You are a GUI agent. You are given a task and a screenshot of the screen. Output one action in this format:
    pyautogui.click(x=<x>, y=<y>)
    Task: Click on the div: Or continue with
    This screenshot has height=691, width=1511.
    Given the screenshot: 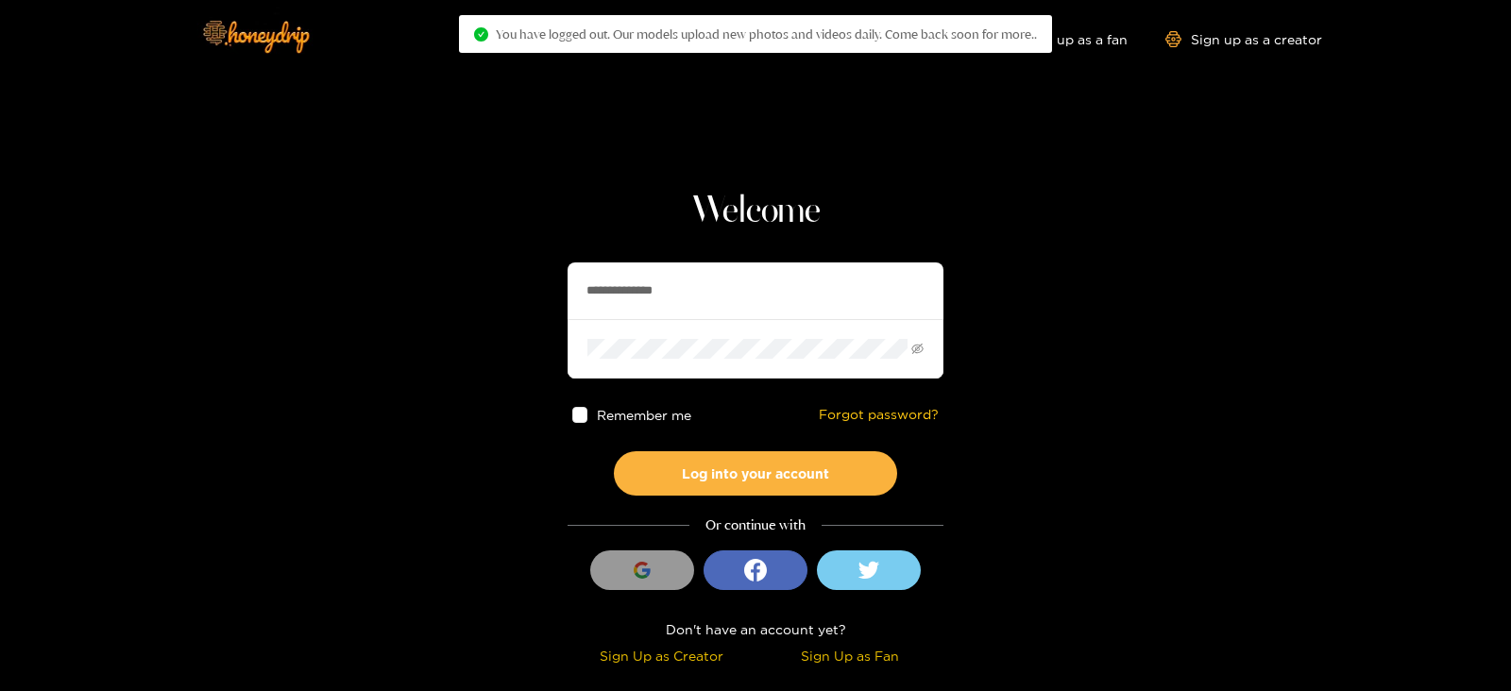 What is the action you would take?
    pyautogui.click(x=756, y=525)
    